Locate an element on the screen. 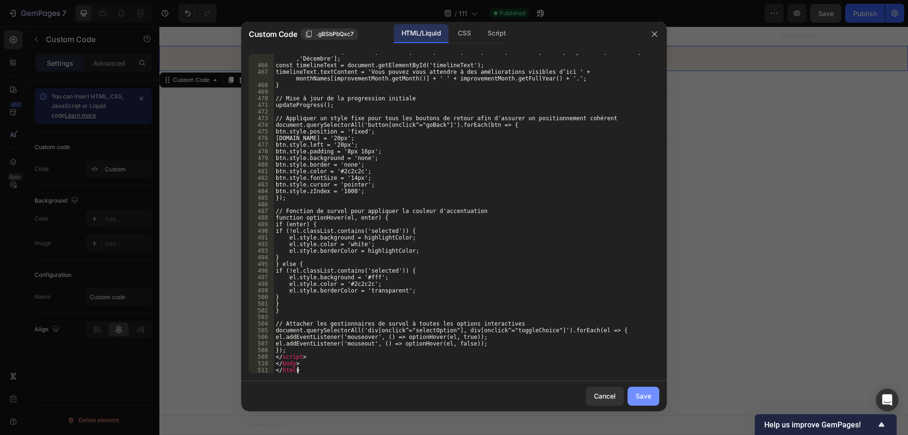 Image resolution: width=908 pixels, height=435 pixels. div: 508 is located at coordinates (261, 350).